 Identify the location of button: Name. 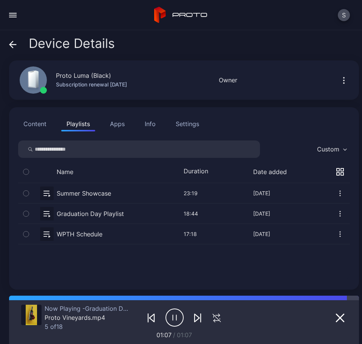
(65, 172).